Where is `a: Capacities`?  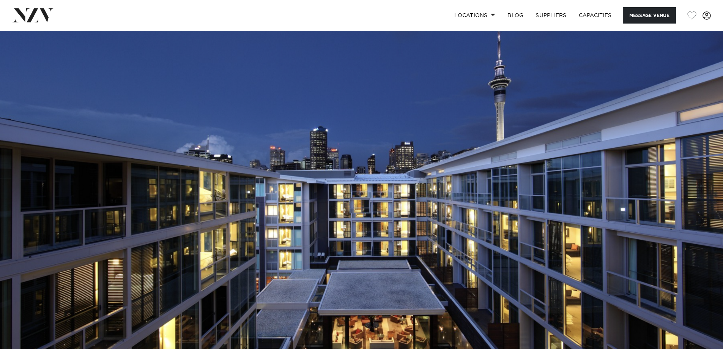
a: Capacities is located at coordinates (595, 15).